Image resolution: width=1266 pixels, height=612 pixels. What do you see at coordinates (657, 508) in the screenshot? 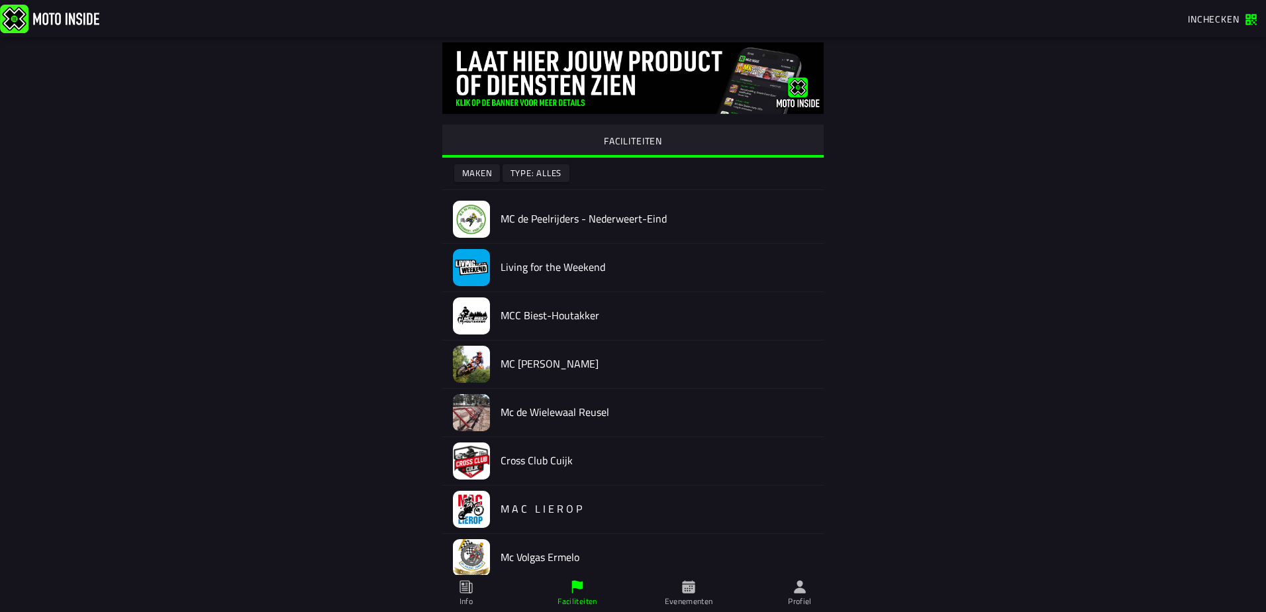
I see `h2: M A C L I E R O P` at bounding box center [657, 508].